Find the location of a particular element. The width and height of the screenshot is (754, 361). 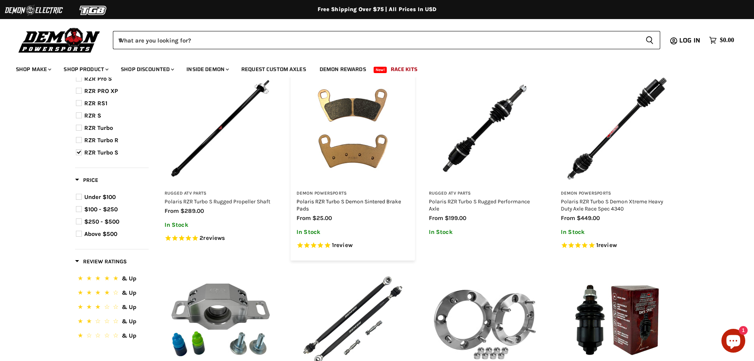

span: Rated 5.0 out of 5 stars 2 reviews is located at coordinates (220, 238).